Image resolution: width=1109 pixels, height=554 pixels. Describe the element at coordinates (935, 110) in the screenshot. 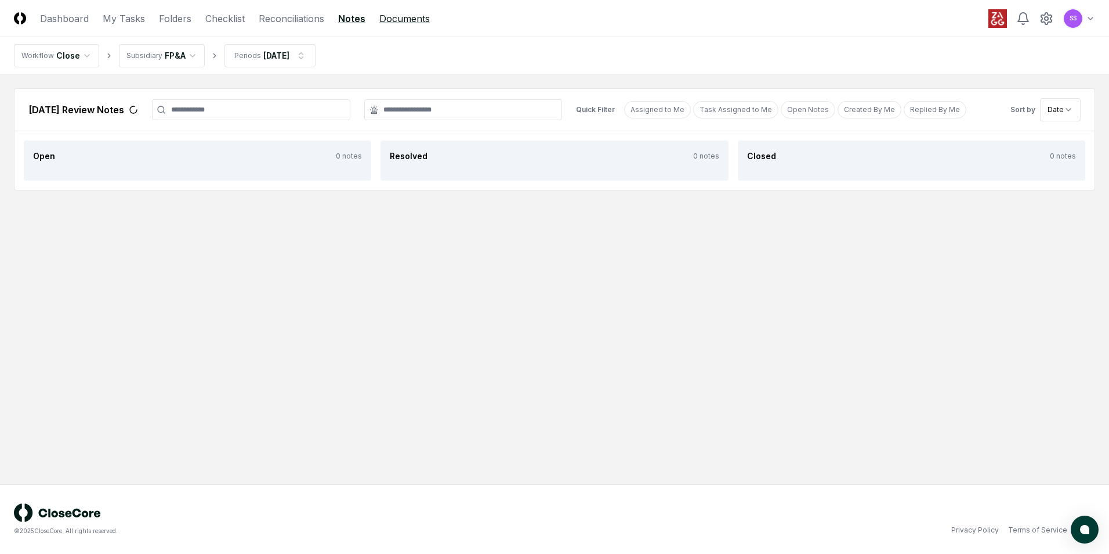

I see `button: Replied By Me` at that location.